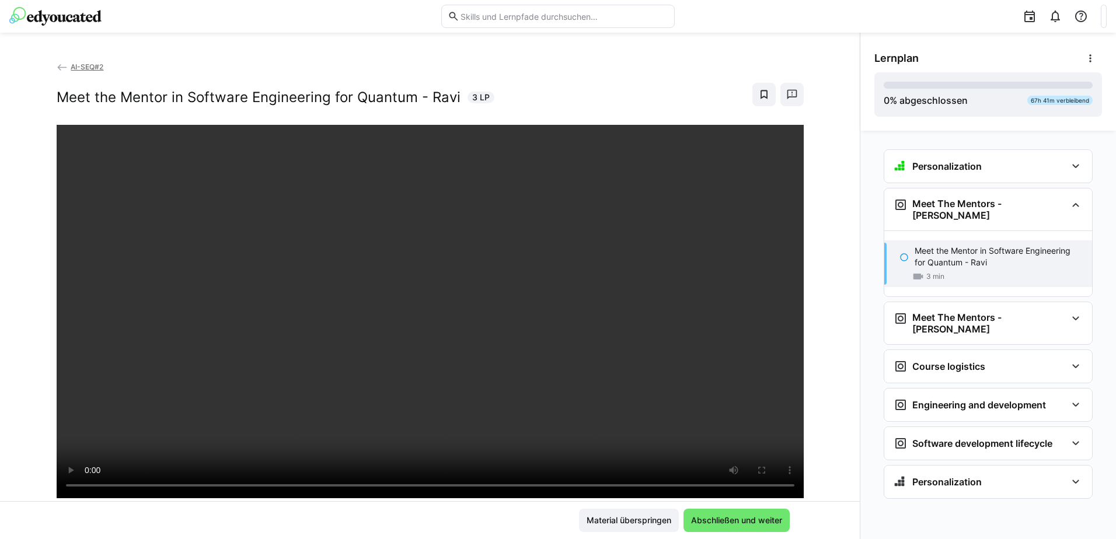 This screenshot has height=539, width=1116. Describe the element at coordinates (979, 405) in the screenshot. I see `h3: Engineering and development` at that location.